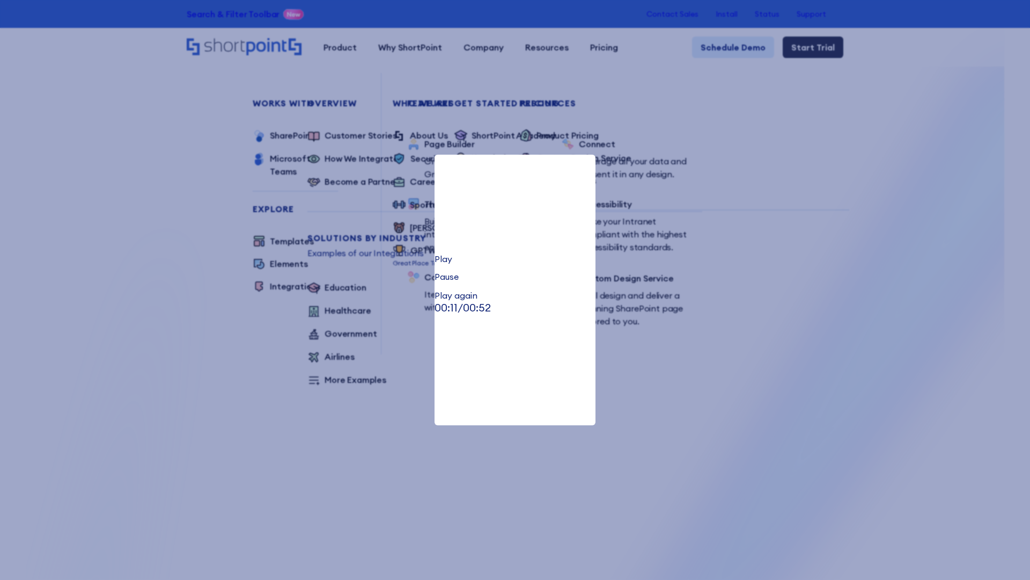 The width and height of the screenshot is (1030, 580). I want to click on div: Play, so click(515, 259).